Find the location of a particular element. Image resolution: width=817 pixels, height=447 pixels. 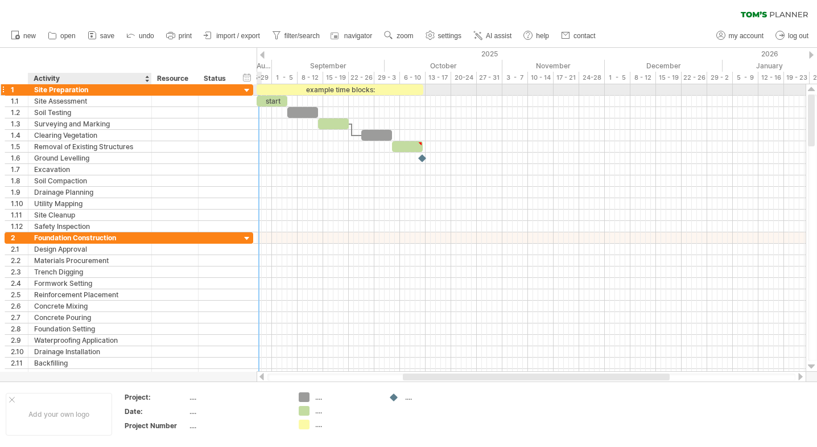

div: 1.6 is located at coordinates (19, 158).